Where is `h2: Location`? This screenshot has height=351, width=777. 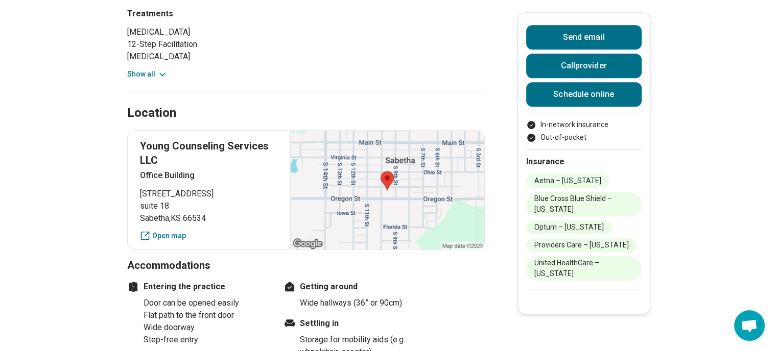
h2: Location is located at coordinates (152, 113).